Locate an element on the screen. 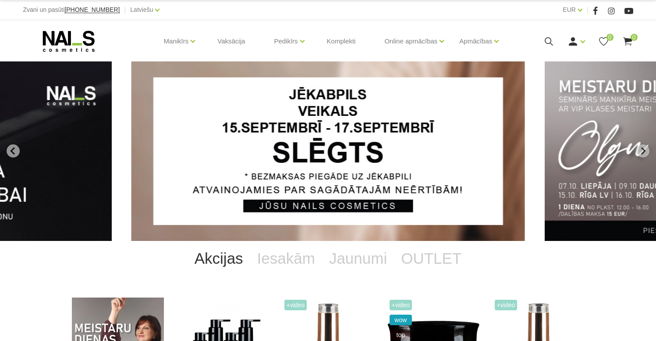 The width and height of the screenshot is (656, 341). a: Latviešu is located at coordinates (142, 10).